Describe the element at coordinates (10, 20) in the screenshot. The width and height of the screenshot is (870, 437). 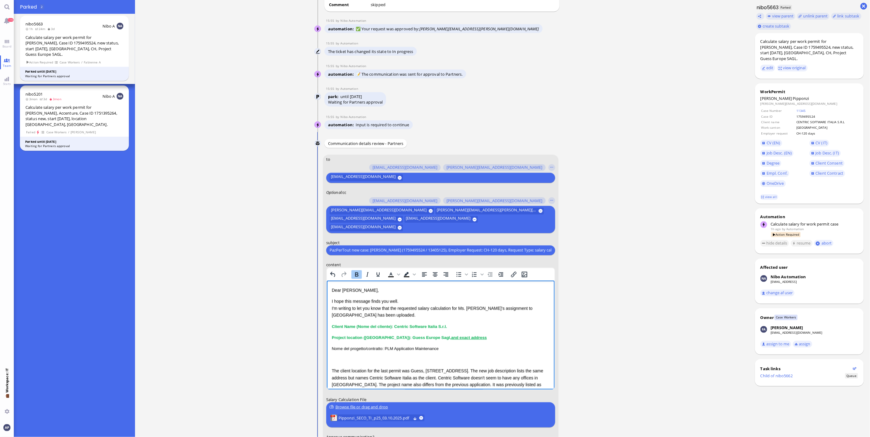
I see `span: 178` at that location.